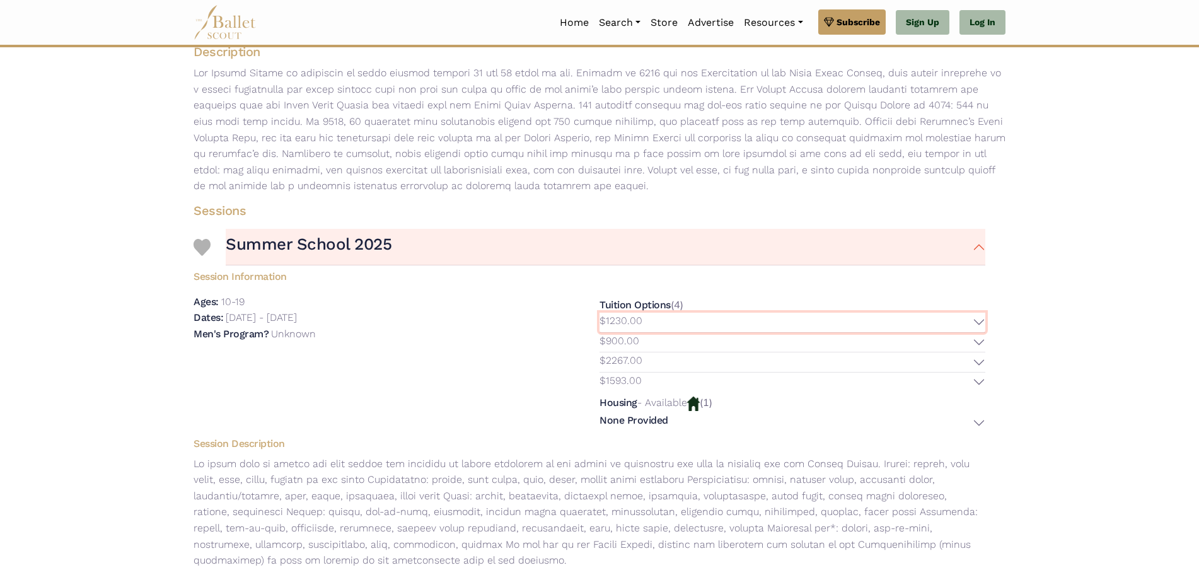  What do you see at coordinates (829, 22) in the screenshot?
I see `img: gem.svg` at bounding box center [829, 22].